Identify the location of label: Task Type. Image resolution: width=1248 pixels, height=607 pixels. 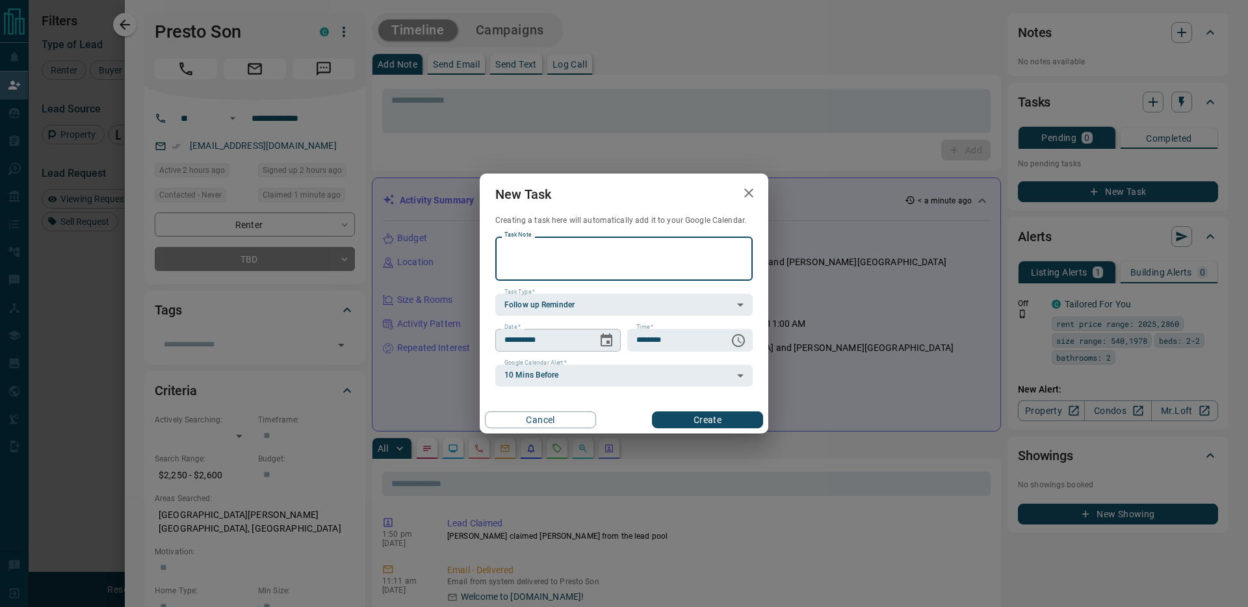
(520, 292).